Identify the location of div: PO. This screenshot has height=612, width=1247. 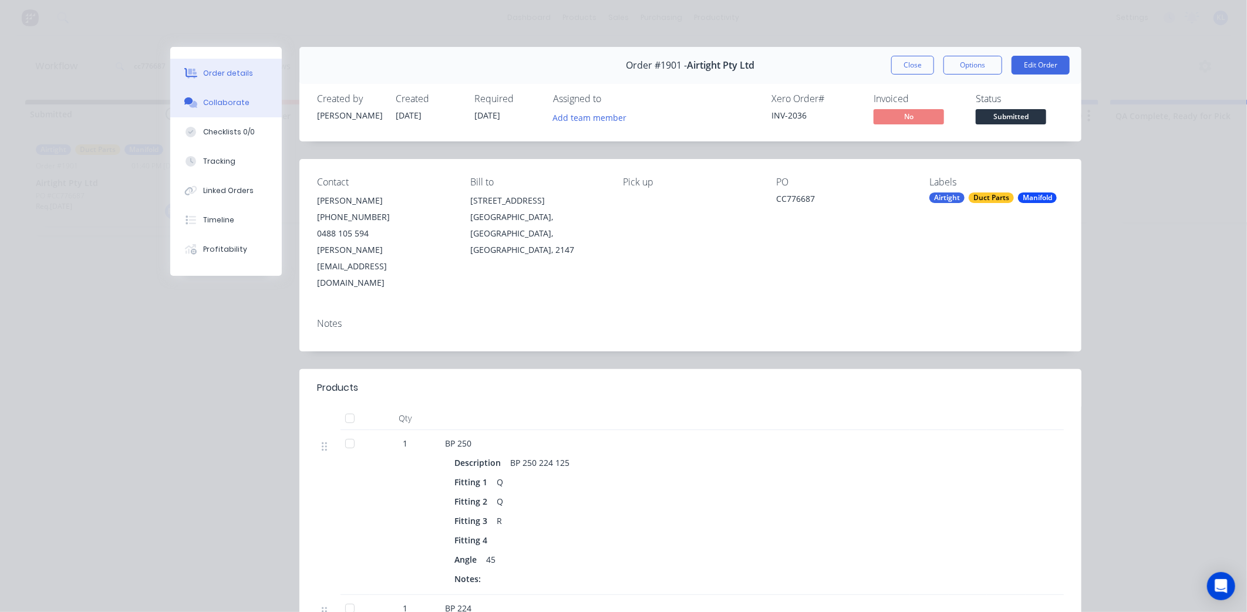
(843, 182).